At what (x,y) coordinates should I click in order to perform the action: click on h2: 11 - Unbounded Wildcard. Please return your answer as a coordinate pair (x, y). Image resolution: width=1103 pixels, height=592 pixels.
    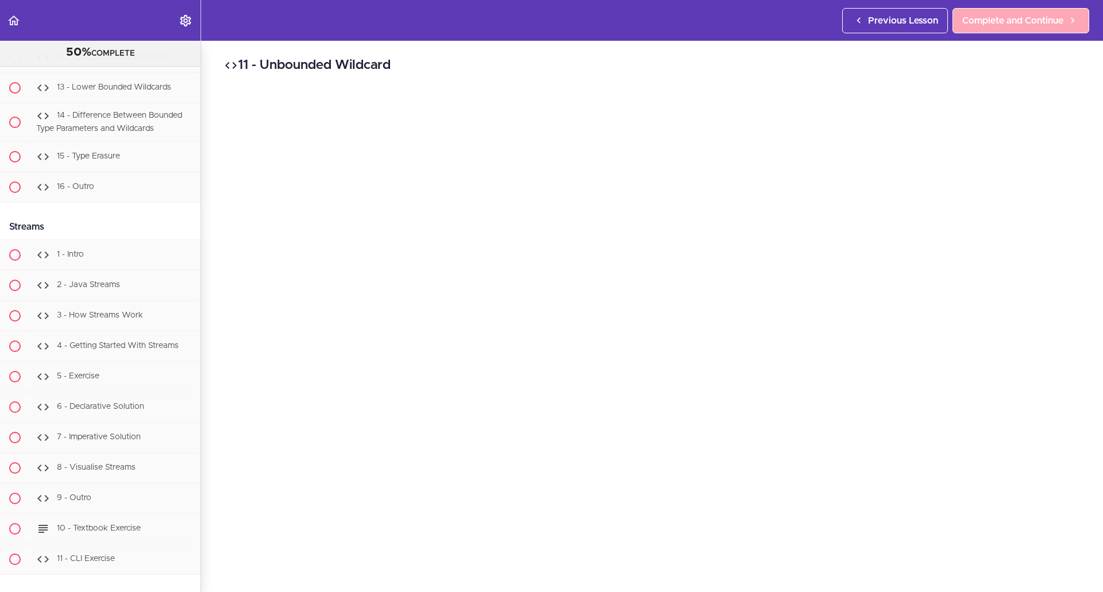
    Looking at the image, I should click on (652, 65).